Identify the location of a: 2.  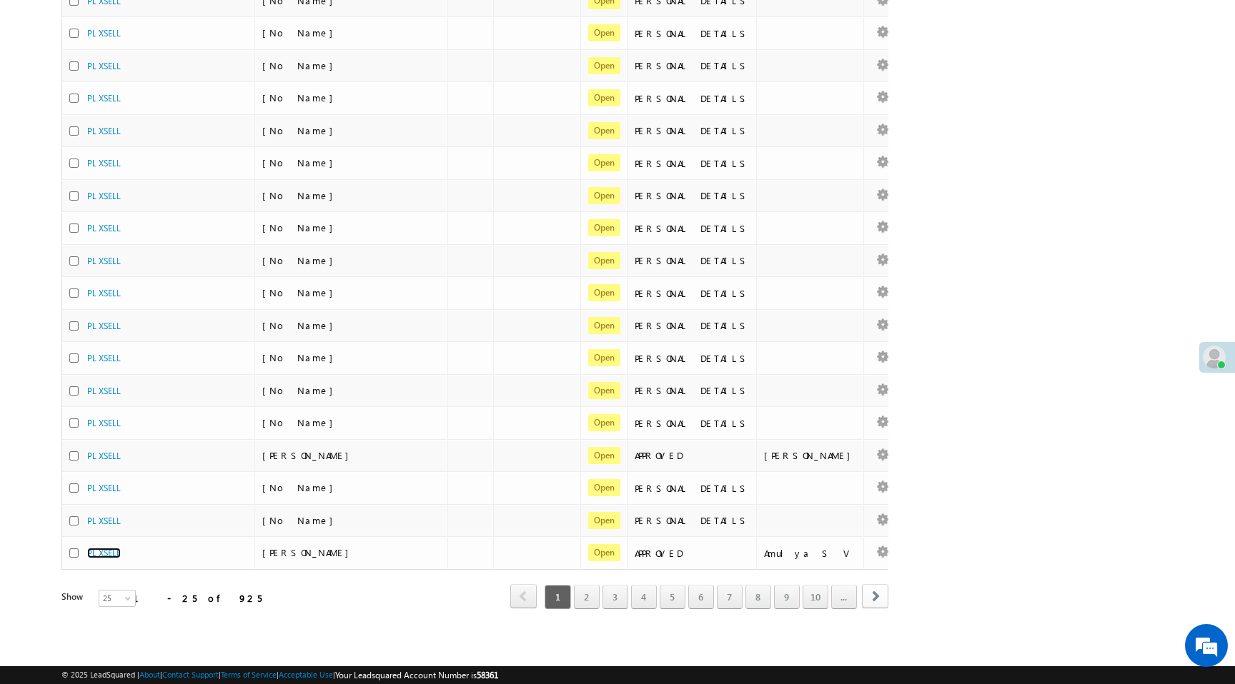
(587, 597).